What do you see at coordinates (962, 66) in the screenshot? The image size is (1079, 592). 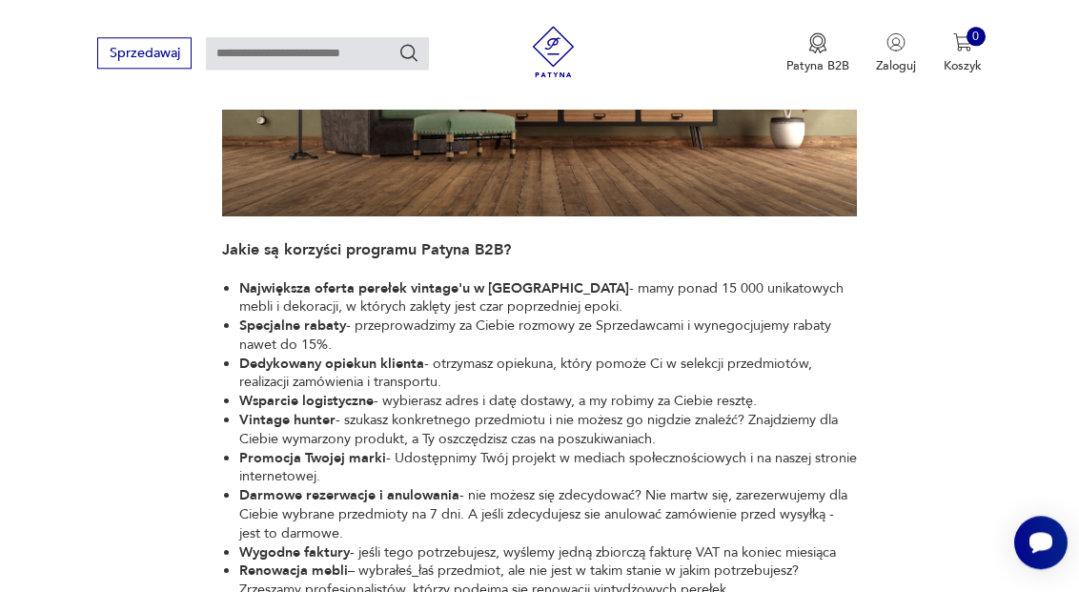 I see `p: Koszyk` at bounding box center [962, 66].